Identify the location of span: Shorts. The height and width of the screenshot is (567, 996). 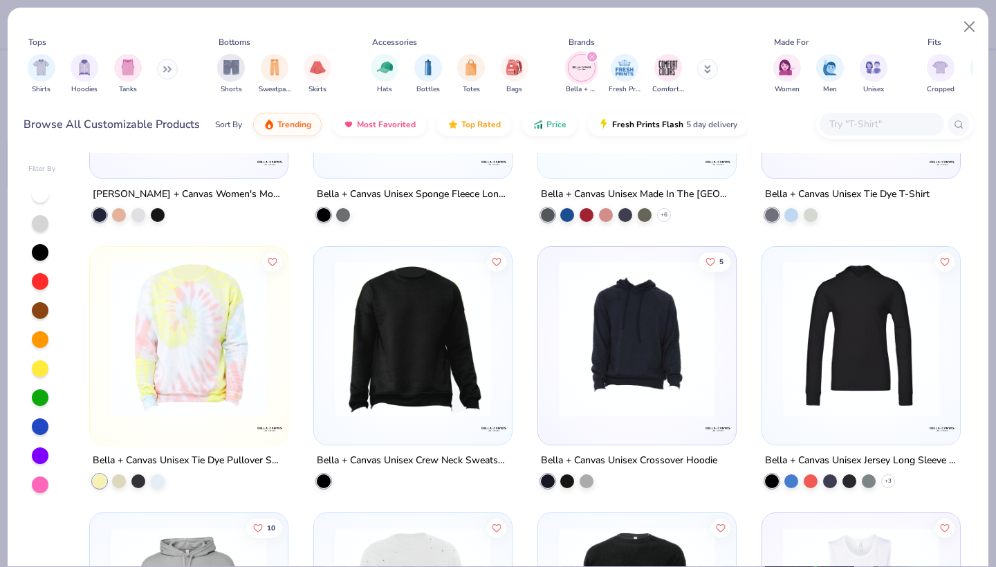
(231, 89).